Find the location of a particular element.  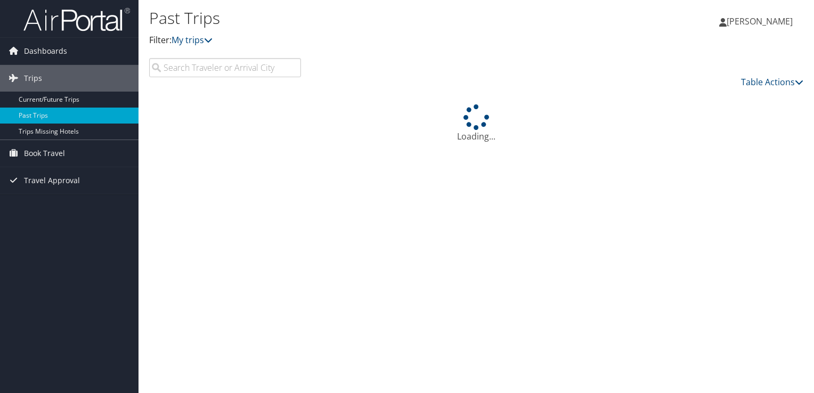

input: Search Traveler or Arrival City is located at coordinates (225, 68).